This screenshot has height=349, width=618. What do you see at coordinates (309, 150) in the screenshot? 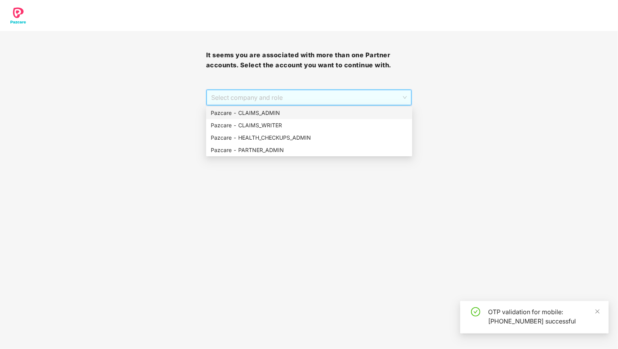
I see `div: Pazcare - PARTNER_ADMIN` at bounding box center [309, 150].